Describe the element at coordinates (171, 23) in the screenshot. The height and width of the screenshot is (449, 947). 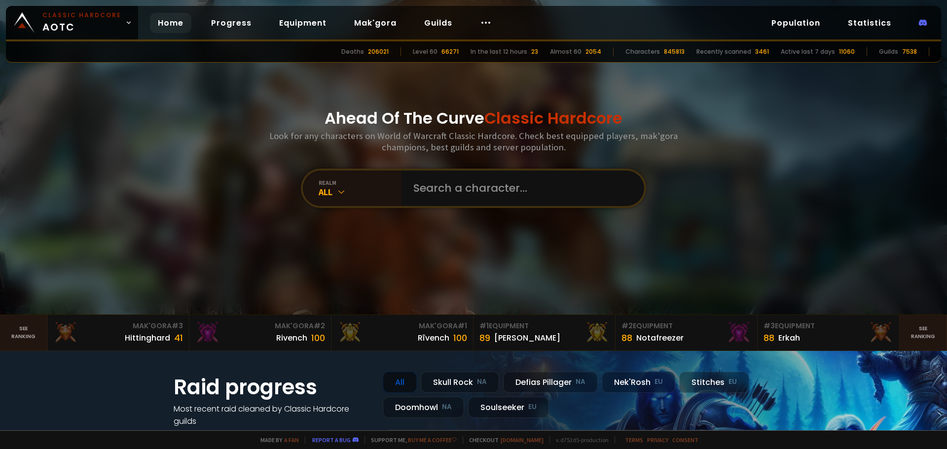
I see `a: Home` at that location.